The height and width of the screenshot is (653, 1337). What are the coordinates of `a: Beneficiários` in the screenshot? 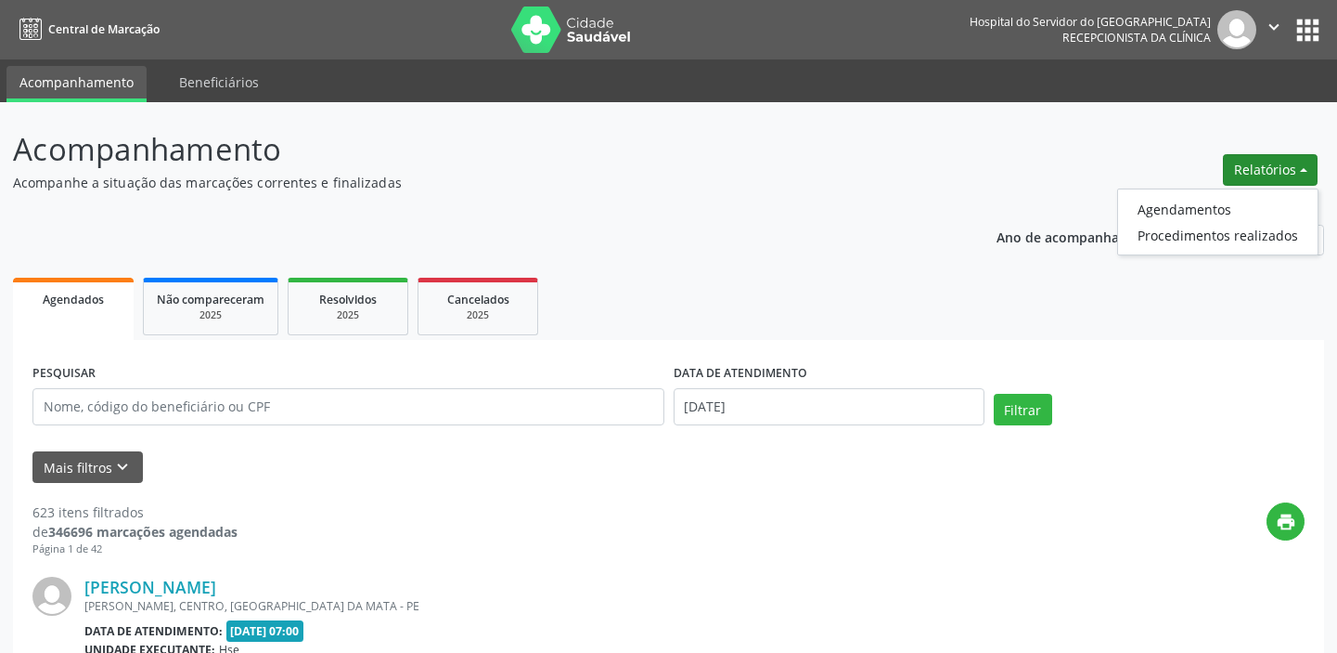 It's located at (219, 82).